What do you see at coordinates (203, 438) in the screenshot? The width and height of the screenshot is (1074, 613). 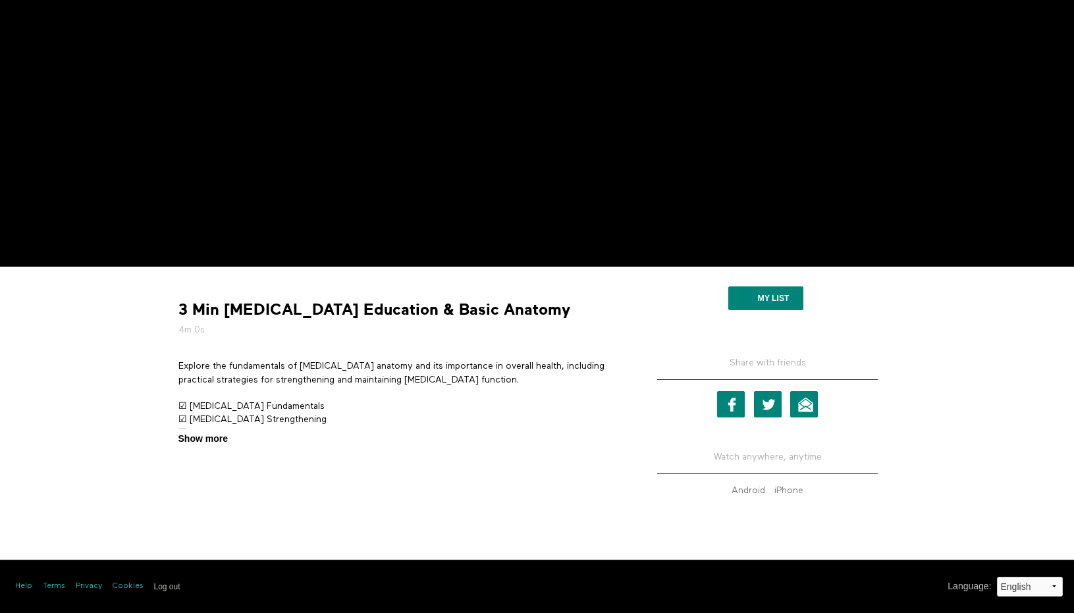 I see `span: Show more` at bounding box center [203, 438].